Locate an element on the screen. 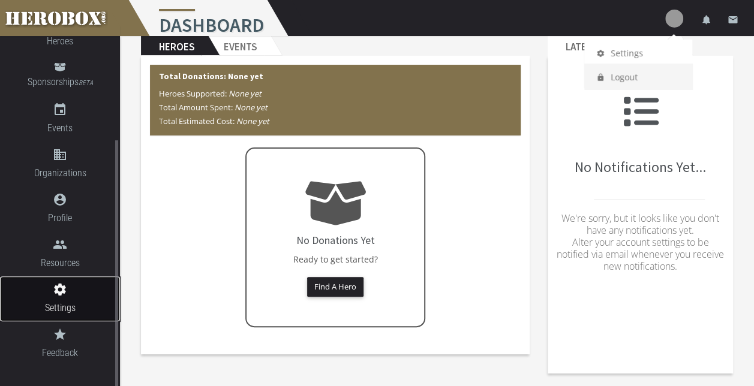 The width and height of the screenshot is (754, 386). span: We're sorry, but it looks like you don't have any notifications yet. is located at coordinates (640, 224).